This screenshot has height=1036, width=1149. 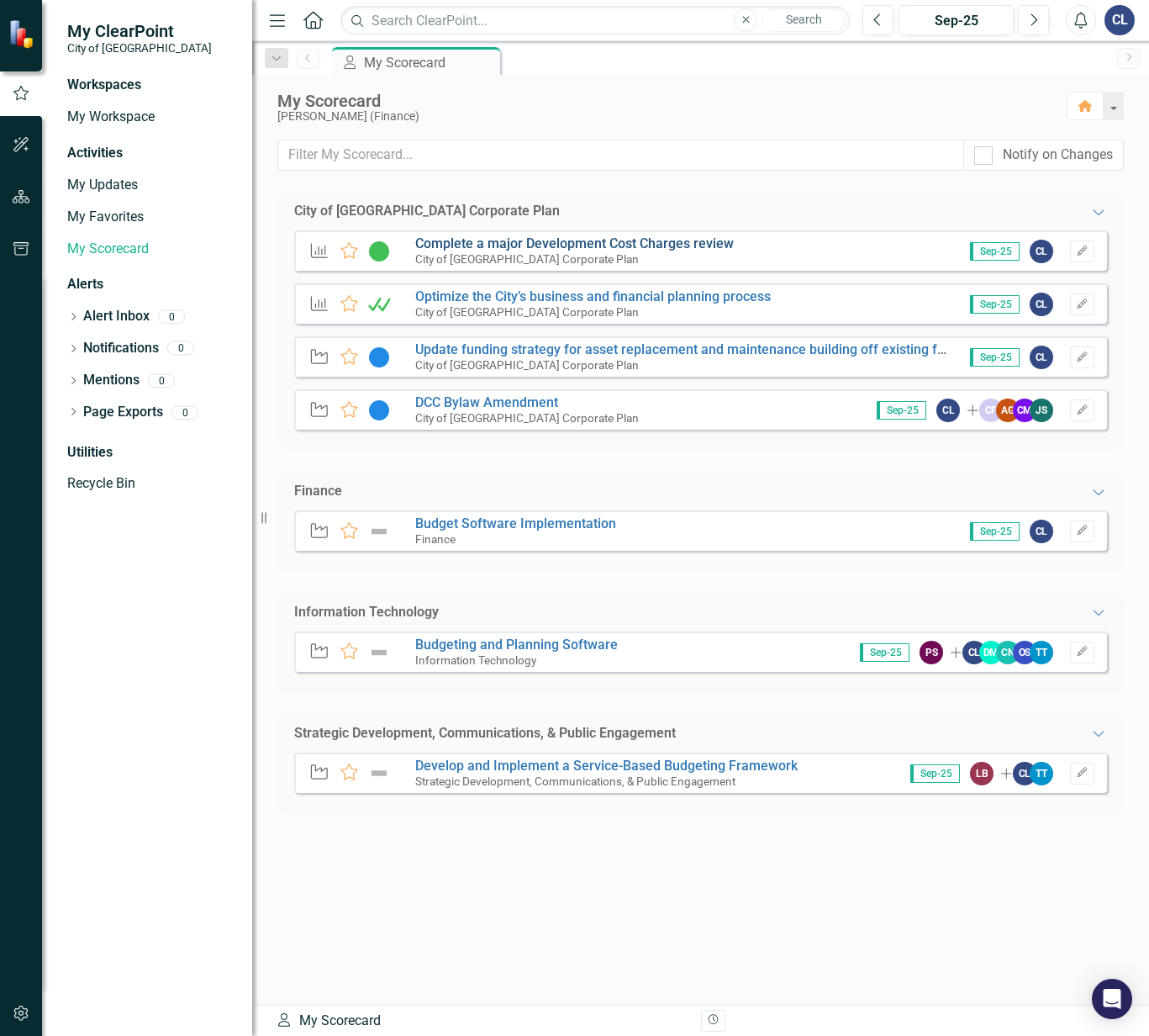 What do you see at coordinates (803, 20) in the screenshot?
I see `button: Search` at bounding box center [803, 20].